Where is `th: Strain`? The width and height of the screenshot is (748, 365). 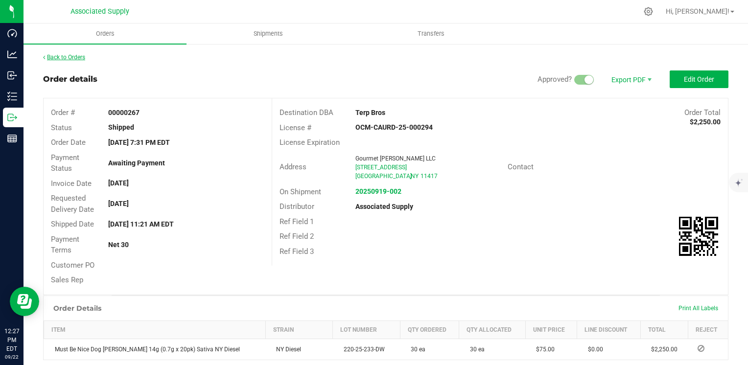
th: Strain is located at coordinates (299, 330).